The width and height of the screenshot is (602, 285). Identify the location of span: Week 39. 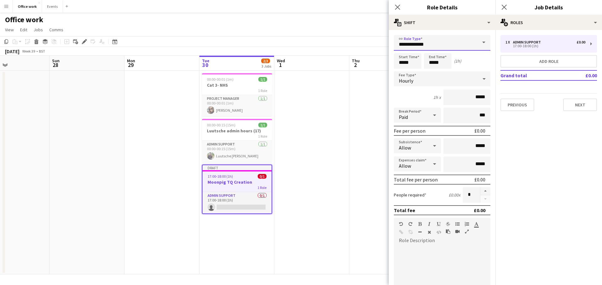
(29, 51).